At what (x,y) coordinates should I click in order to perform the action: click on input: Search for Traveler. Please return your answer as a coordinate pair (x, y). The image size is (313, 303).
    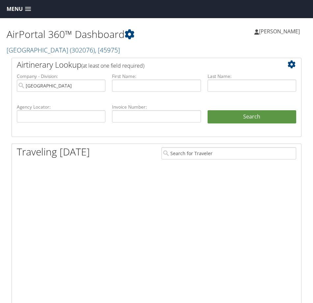
    Looking at the image, I should click on (229, 153).